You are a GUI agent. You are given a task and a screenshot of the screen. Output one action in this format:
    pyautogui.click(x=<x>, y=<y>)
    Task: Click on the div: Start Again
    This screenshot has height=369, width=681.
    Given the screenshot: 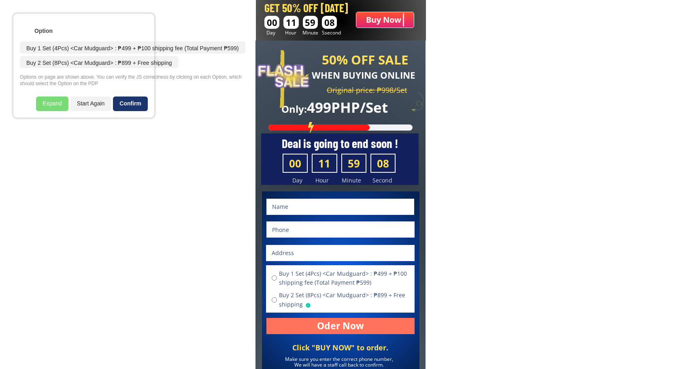 What is the action you would take?
    pyautogui.click(x=91, y=104)
    